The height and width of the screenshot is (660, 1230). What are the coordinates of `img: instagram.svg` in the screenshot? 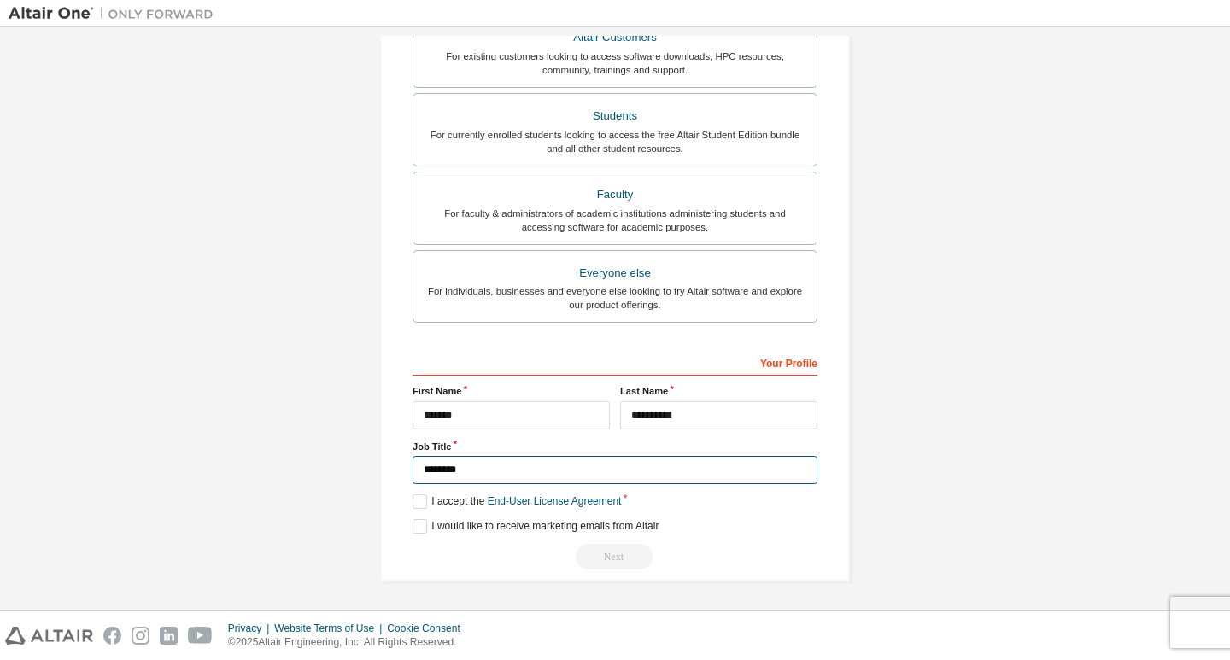 It's located at (140, 635).